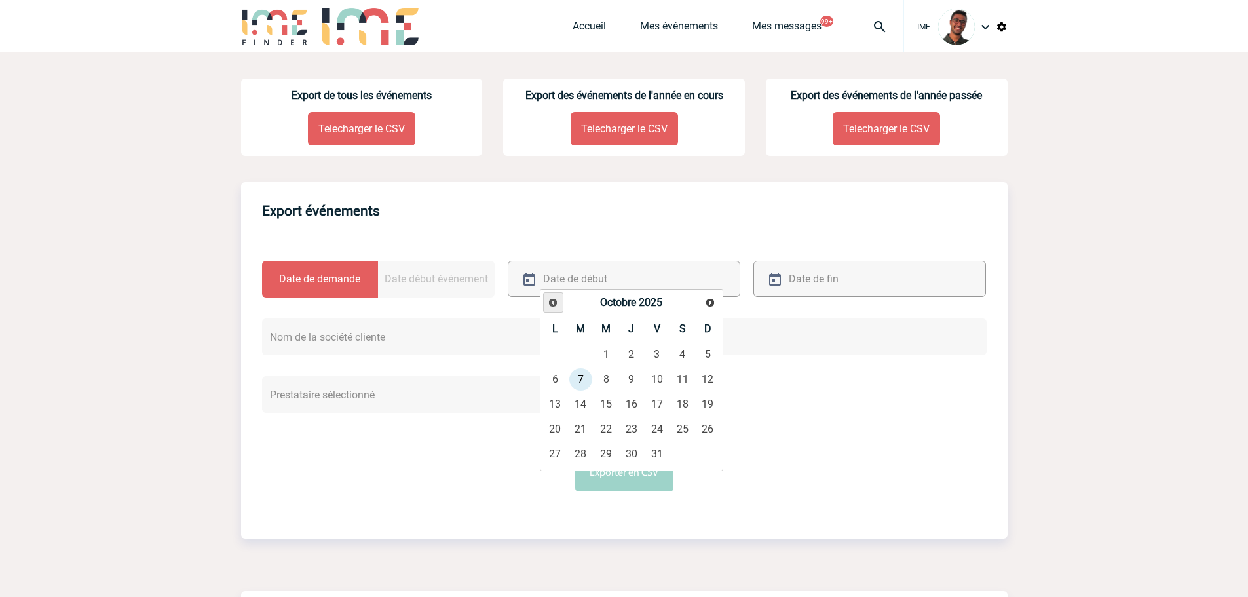  What do you see at coordinates (707, 429) in the screenshot?
I see `a: 26` at bounding box center [707, 429].